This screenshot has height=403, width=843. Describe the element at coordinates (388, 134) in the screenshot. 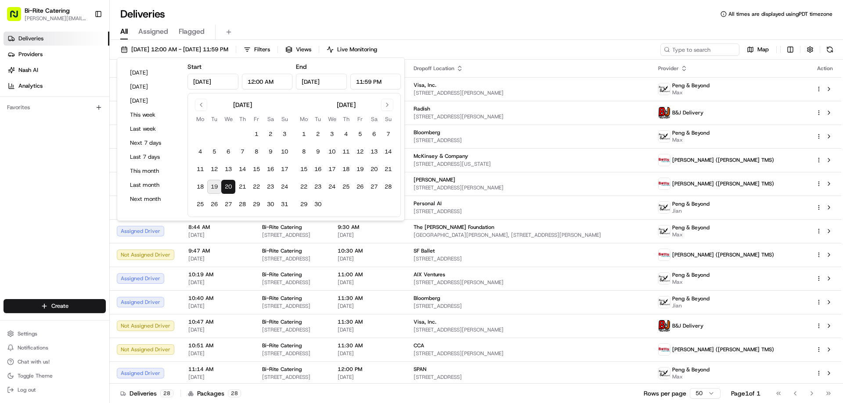

I see `button: 7` at that location.